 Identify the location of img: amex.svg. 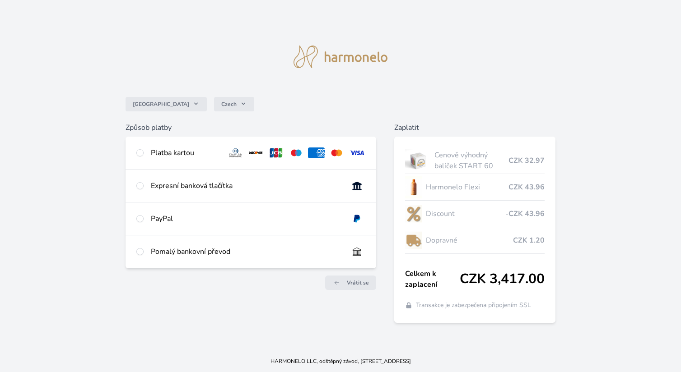
(316, 153).